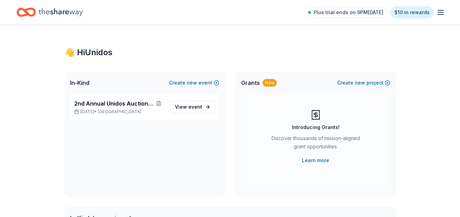  Describe the element at coordinates (364, 83) in the screenshot. I see `button: Createnewproject` at that location.